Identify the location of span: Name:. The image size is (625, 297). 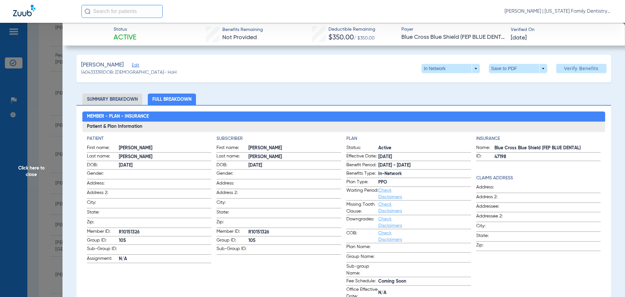
(485, 148).